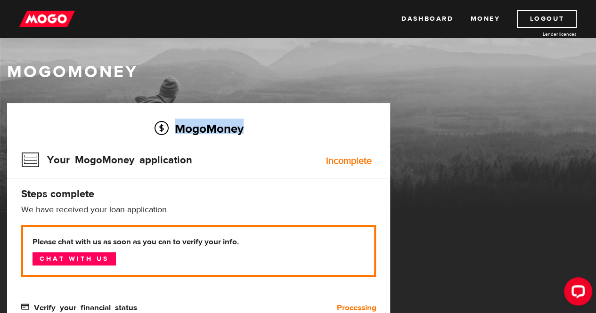 This screenshot has height=313, width=596. Describe the element at coordinates (106, 160) in the screenshot. I see `h3: Your MogoMoney application` at that location.